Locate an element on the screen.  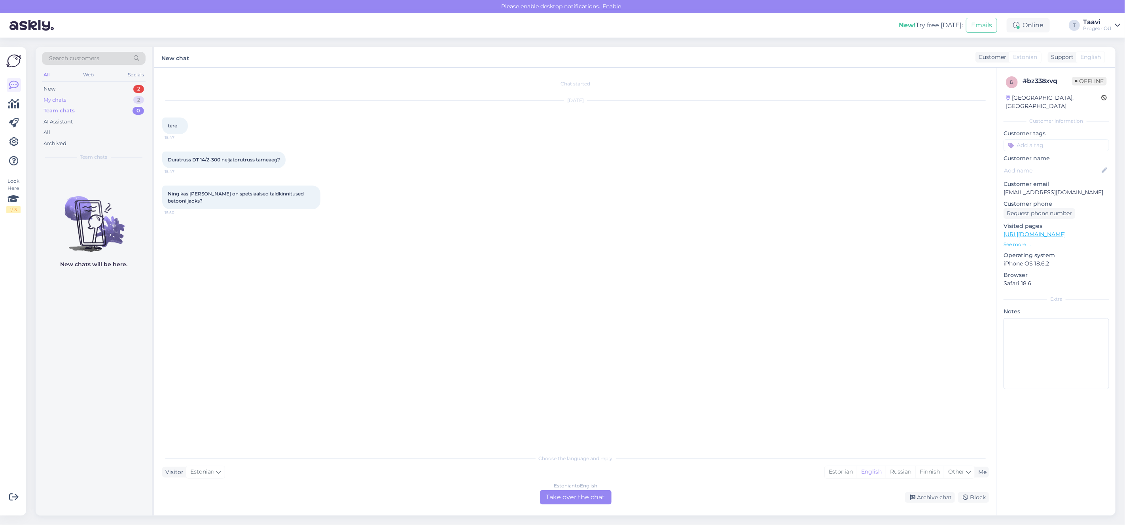
input: Add name is located at coordinates (1052, 170).